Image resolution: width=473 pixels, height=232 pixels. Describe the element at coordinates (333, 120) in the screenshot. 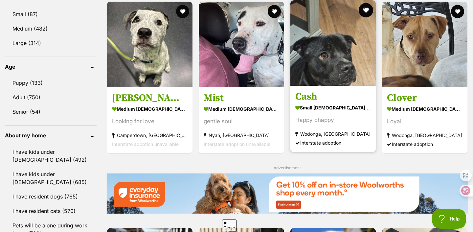

I see `div: Happy chappy` at that location.